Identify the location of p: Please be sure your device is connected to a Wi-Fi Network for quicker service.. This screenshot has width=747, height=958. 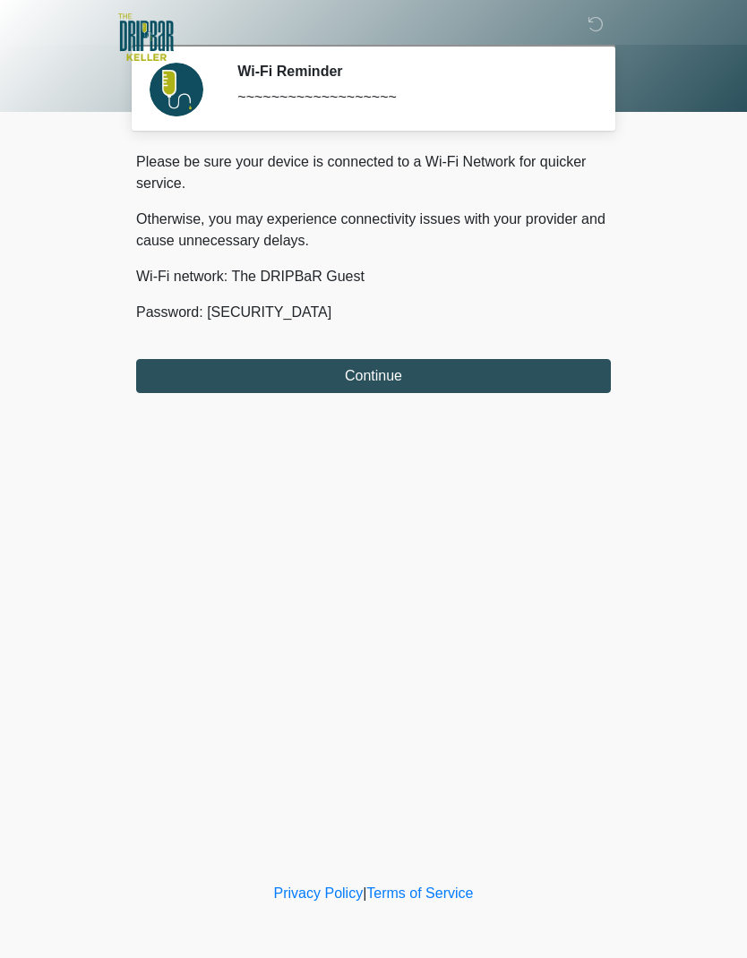
(373, 173).